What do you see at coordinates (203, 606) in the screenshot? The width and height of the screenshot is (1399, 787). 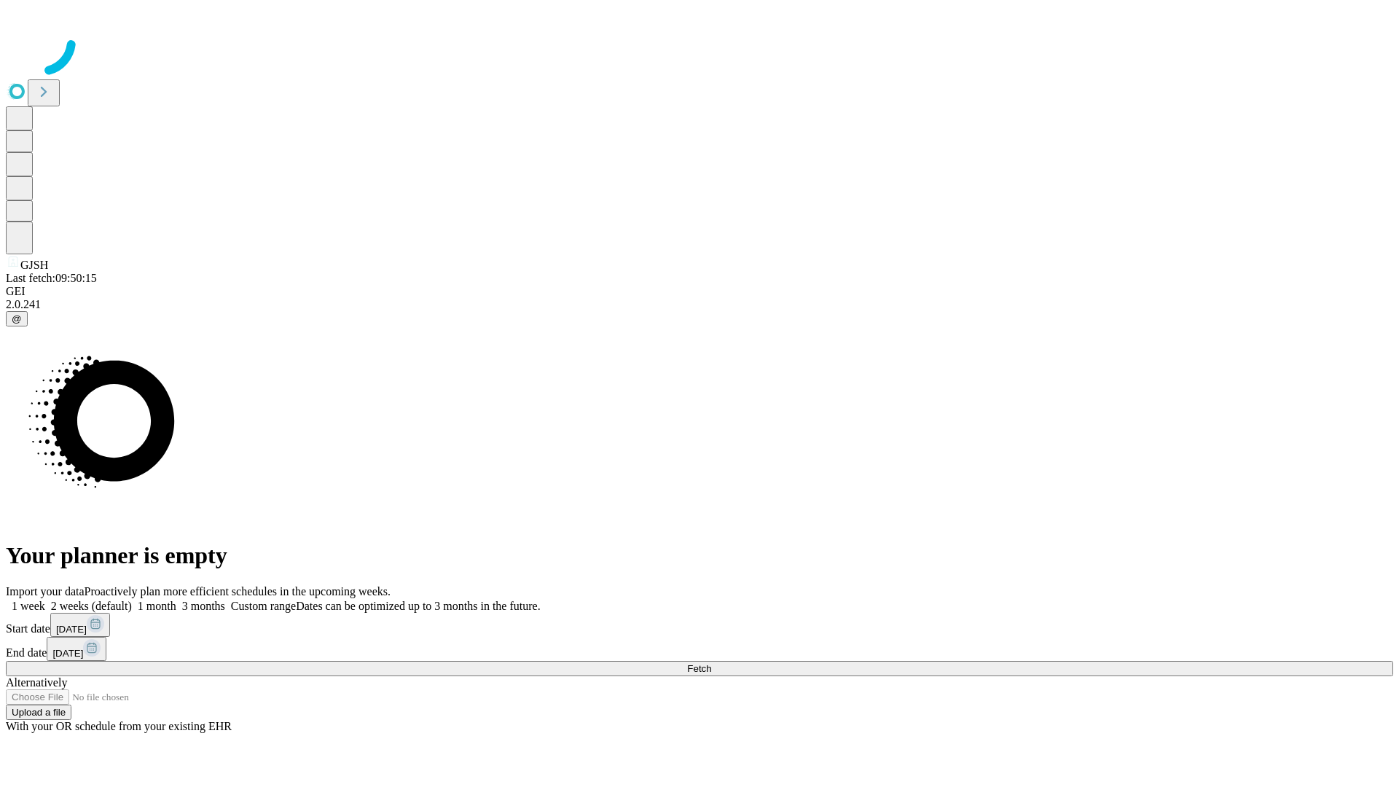 I see `span: 3 months` at bounding box center [203, 606].